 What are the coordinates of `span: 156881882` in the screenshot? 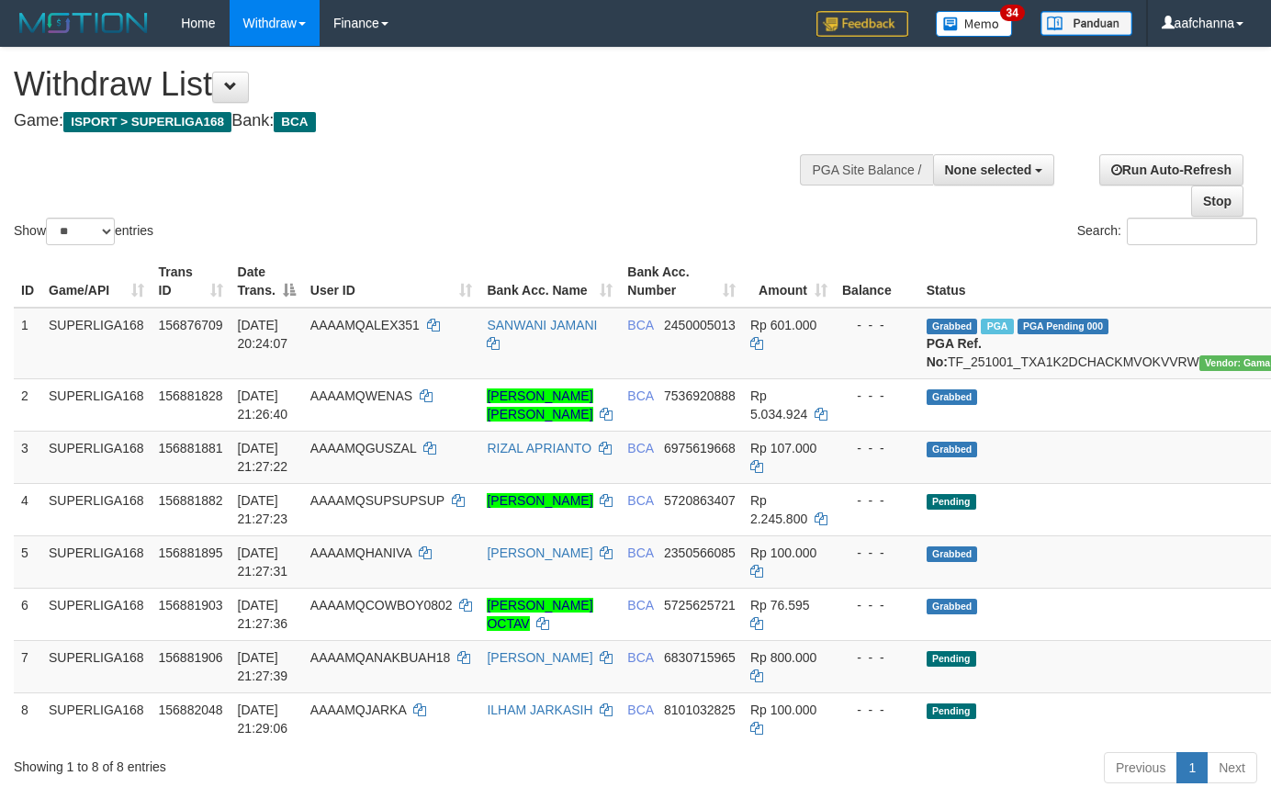 It's located at (191, 501).